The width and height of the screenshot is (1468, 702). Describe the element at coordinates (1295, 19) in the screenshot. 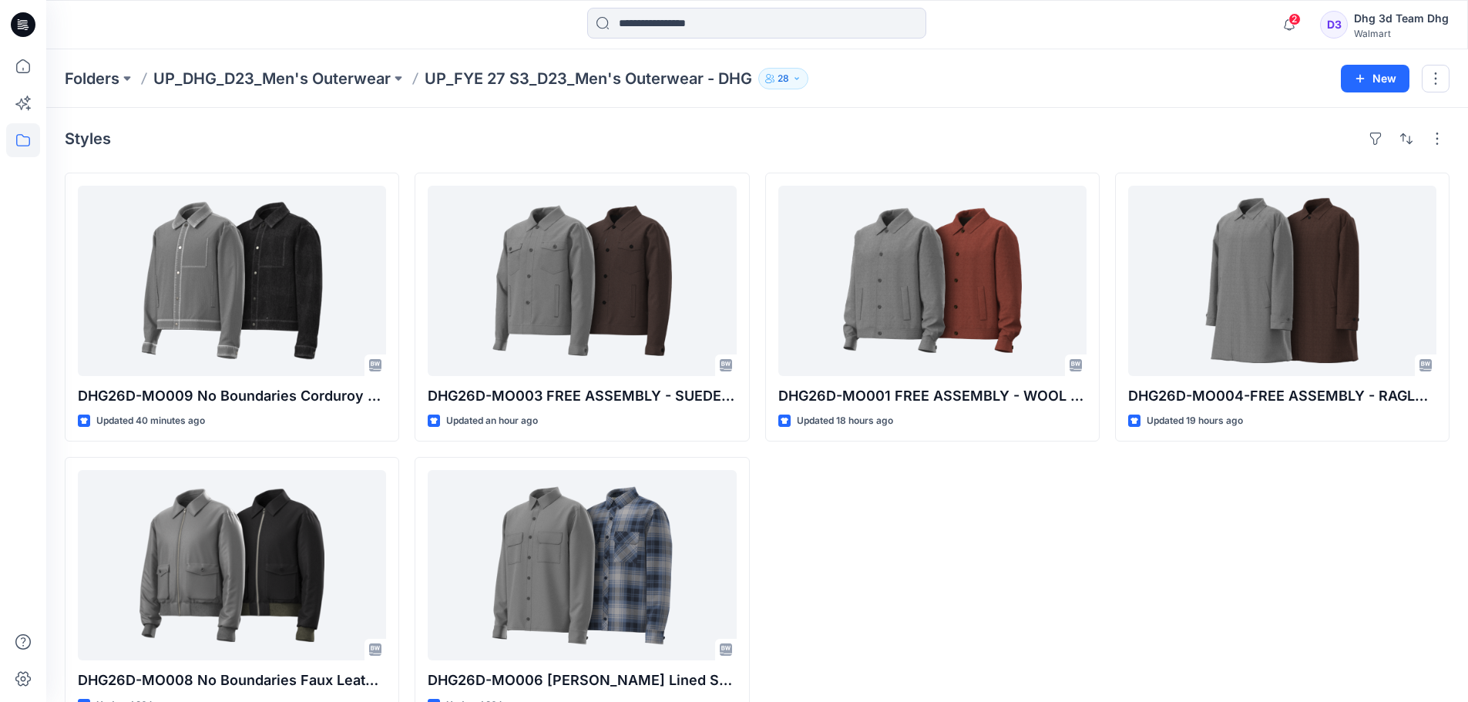

I see `span: 2` at that location.